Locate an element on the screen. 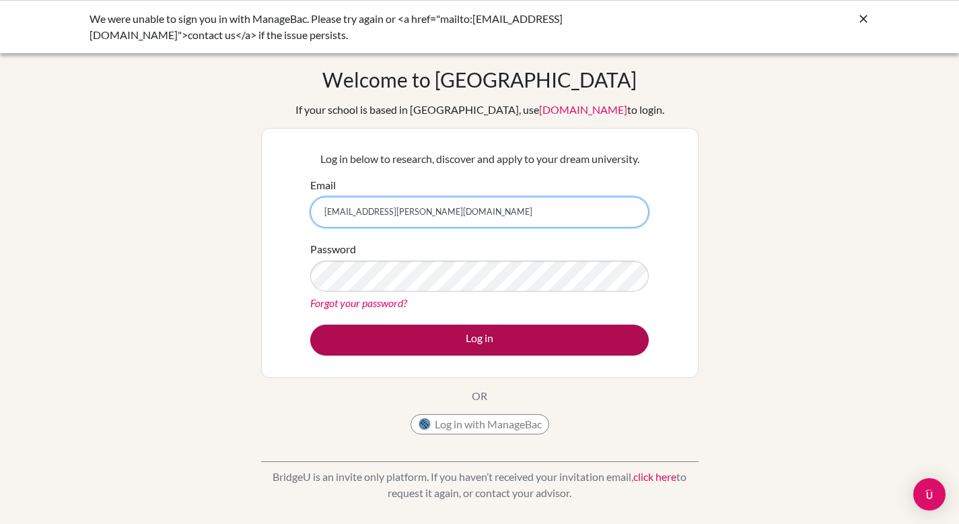  p: OR is located at coordinates (479, 396).